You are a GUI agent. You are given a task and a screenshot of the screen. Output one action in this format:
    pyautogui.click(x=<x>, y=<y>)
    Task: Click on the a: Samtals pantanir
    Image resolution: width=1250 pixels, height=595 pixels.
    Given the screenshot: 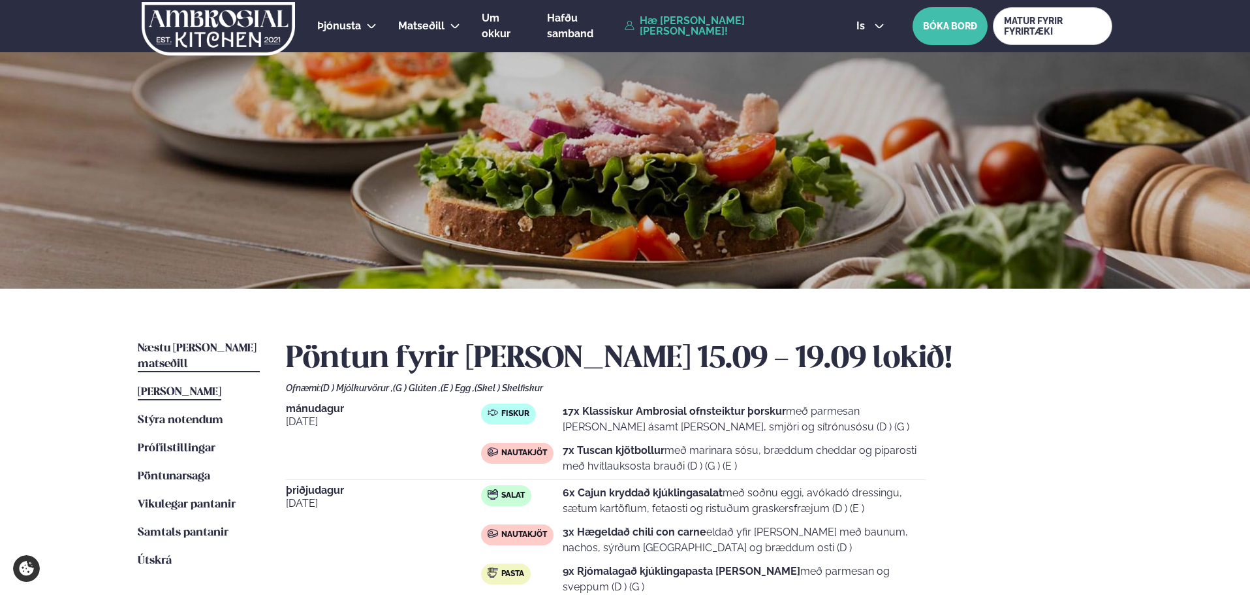 What is the action you would take?
    pyautogui.click(x=183, y=533)
    